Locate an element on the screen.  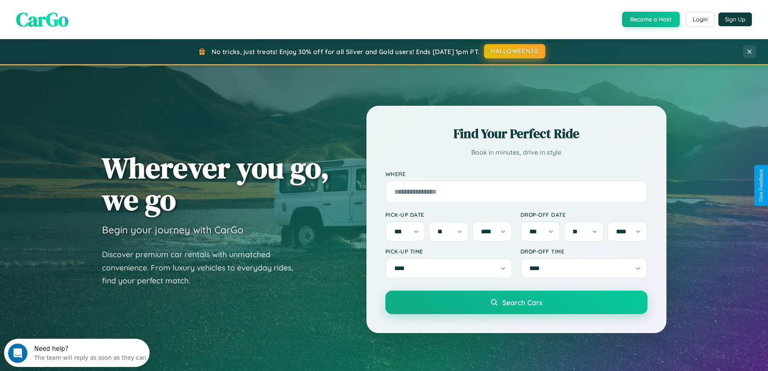
div: Need help? is located at coordinates (86, 10).